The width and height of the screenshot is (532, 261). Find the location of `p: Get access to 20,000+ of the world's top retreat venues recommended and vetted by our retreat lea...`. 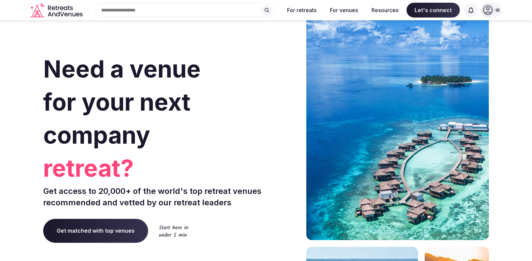

p: Get access to 20,000+ of the world's top retreat venues recommended and vetted by our retreat lea... is located at coordinates (153, 197).